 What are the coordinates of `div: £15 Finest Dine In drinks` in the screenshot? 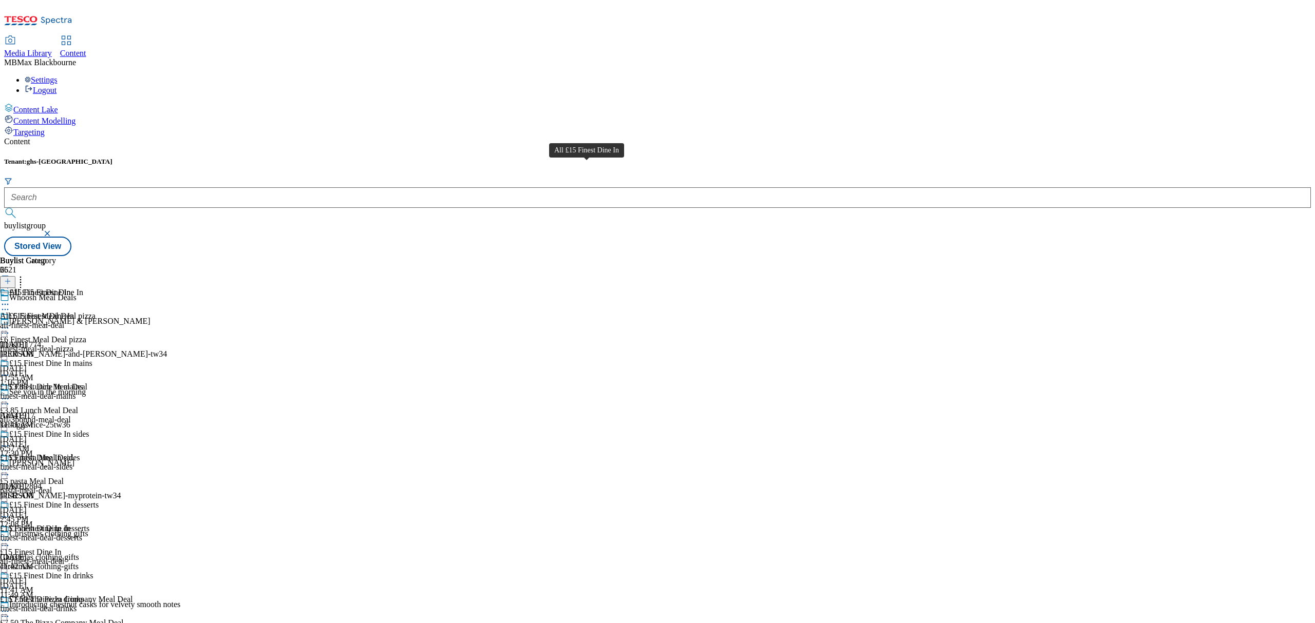 It's located at (51, 576).